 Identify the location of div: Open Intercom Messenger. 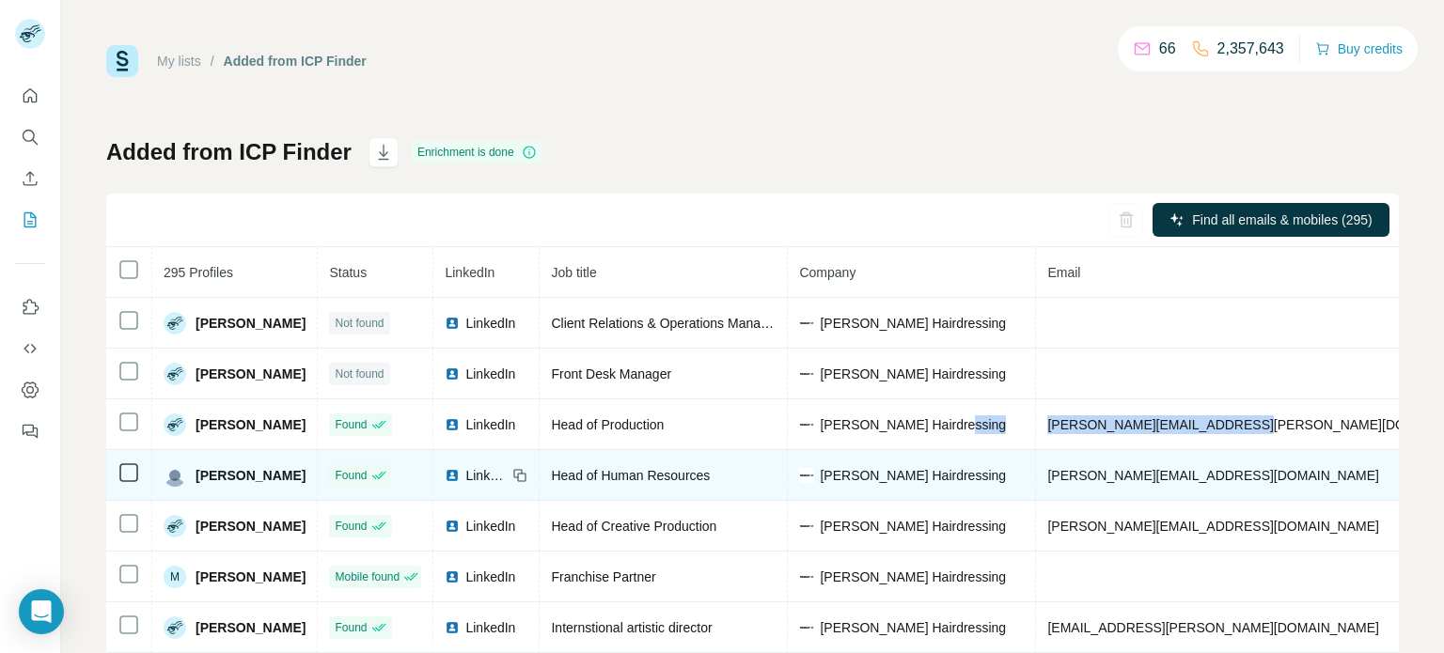
(41, 612).